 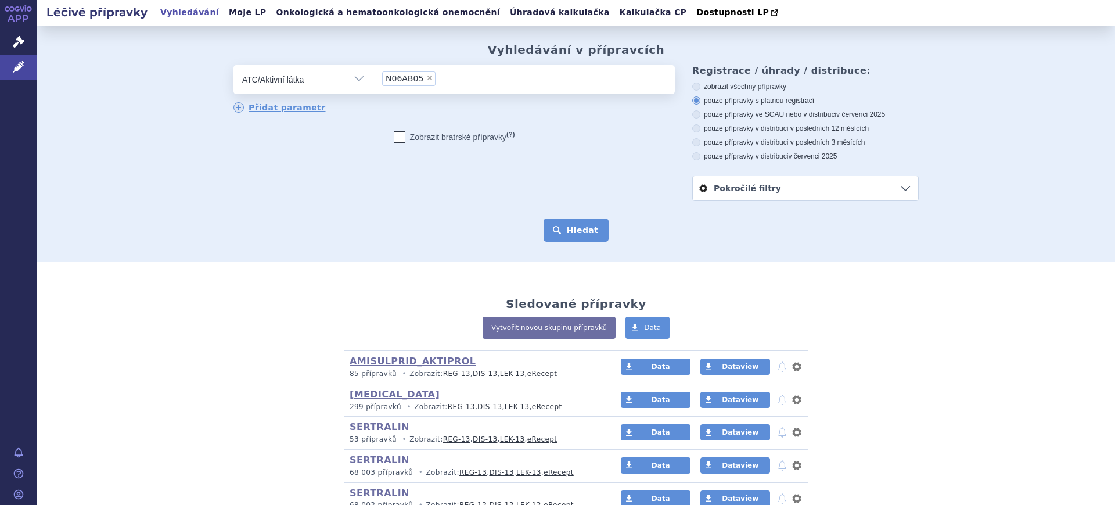 What do you see at coordinates (806, 156) in the screenshot?
I see `label: pouze přípravky v distribuci` at bounding box center [806, 156].